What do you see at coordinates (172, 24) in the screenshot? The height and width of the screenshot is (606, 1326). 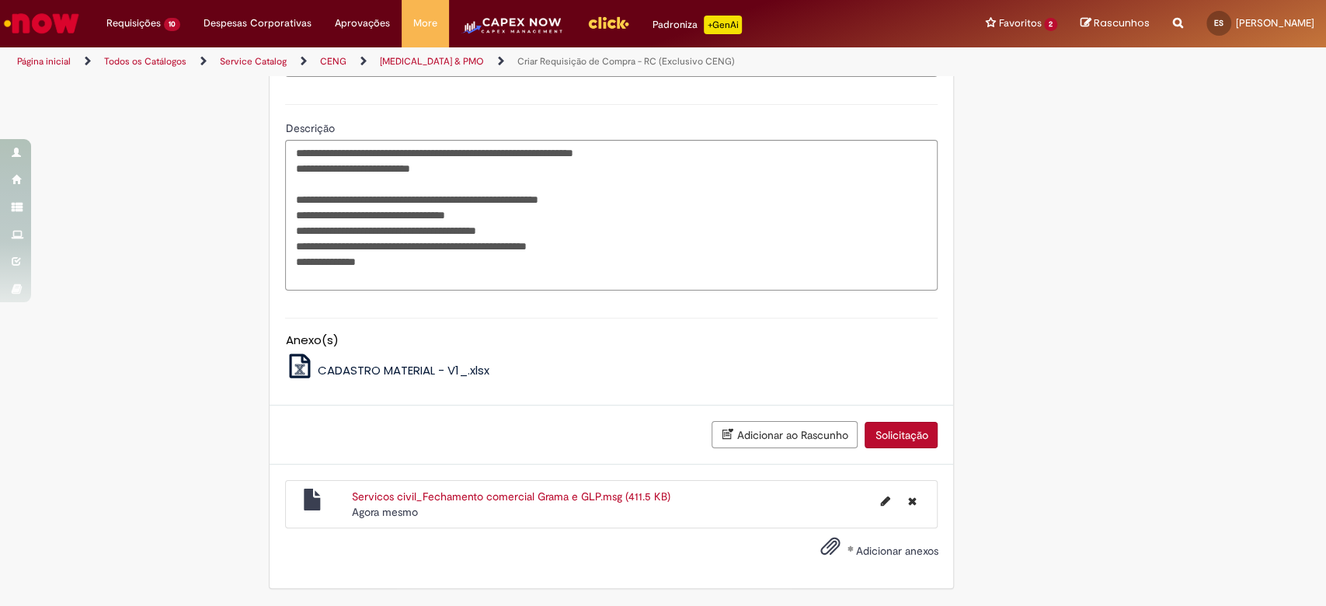 I see `span: 10` at bounding box center [172, 24].